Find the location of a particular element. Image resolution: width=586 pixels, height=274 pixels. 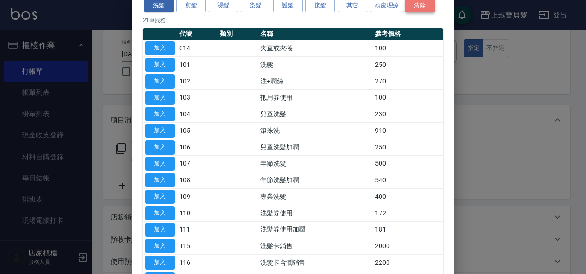

td: 洗髮卡含潤銷售 is located at coordinates (316, 263).